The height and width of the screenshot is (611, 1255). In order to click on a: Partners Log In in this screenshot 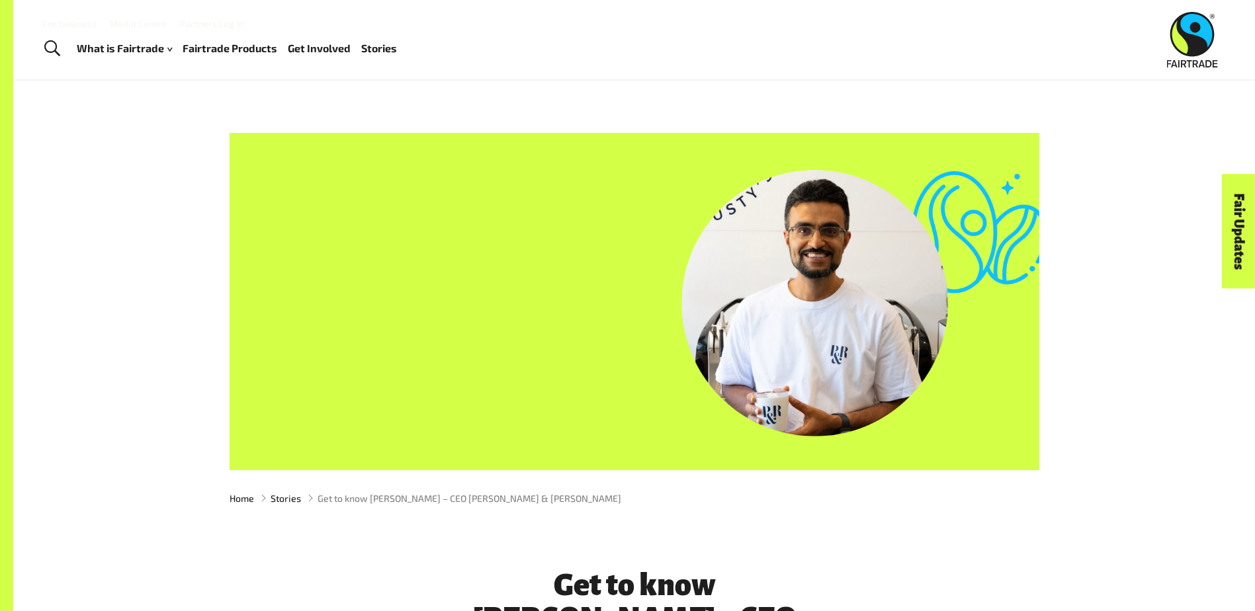, I will do `click(212, 23)`.